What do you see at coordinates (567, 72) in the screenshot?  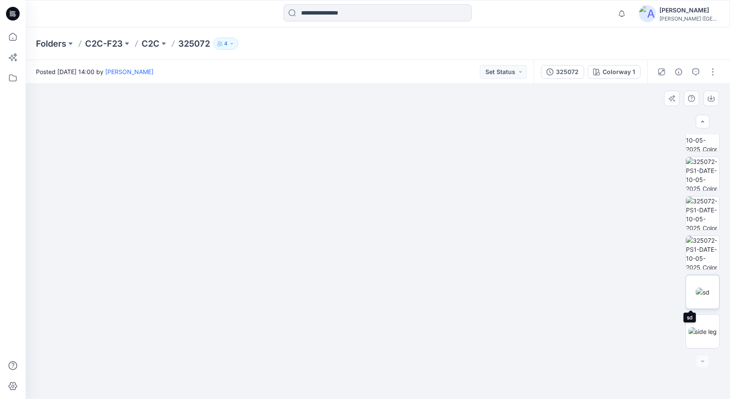 I see `div: 325072` at bounding box center [567, 72].